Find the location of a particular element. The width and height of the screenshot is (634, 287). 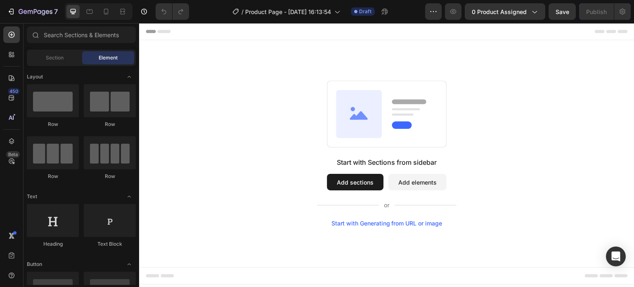

div: 450 is located at coordinates (14, 91).